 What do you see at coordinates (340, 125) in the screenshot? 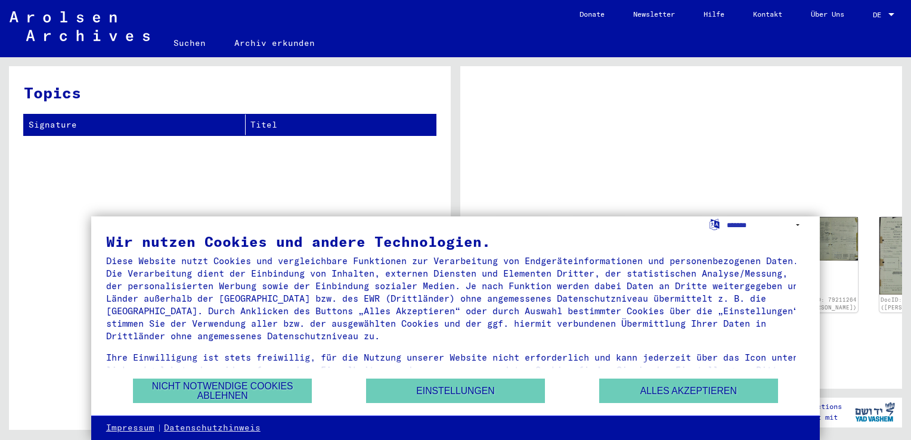
I see `th: Titel` at bounding box center [340, 125].